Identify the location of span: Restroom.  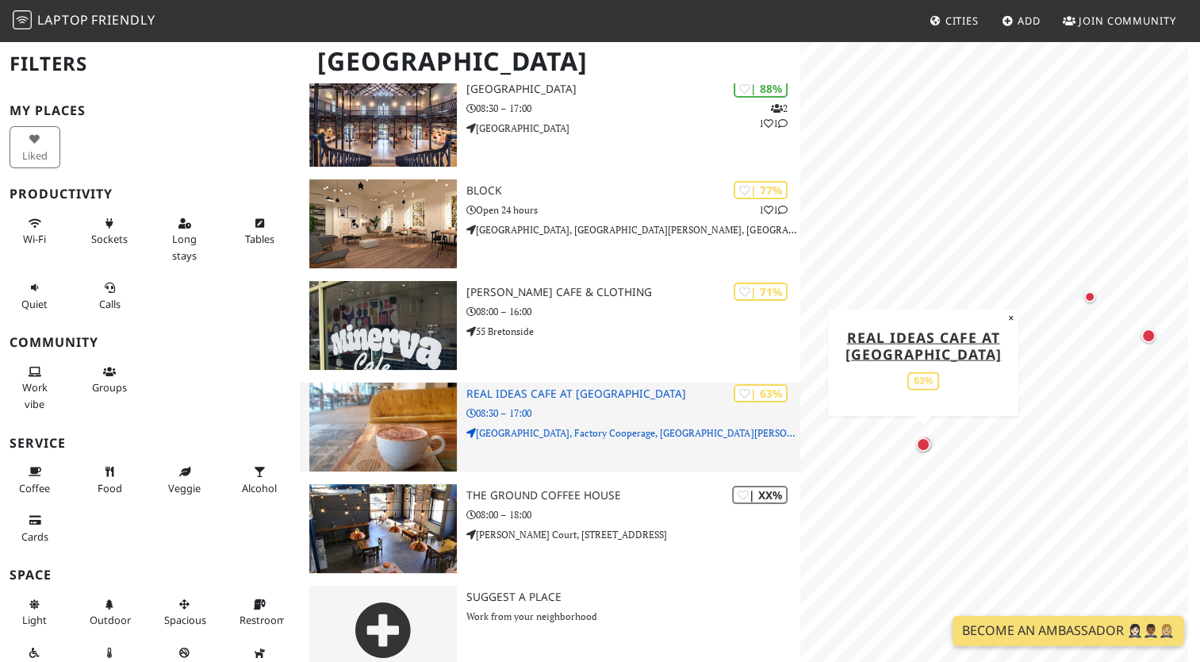
(263, 620).